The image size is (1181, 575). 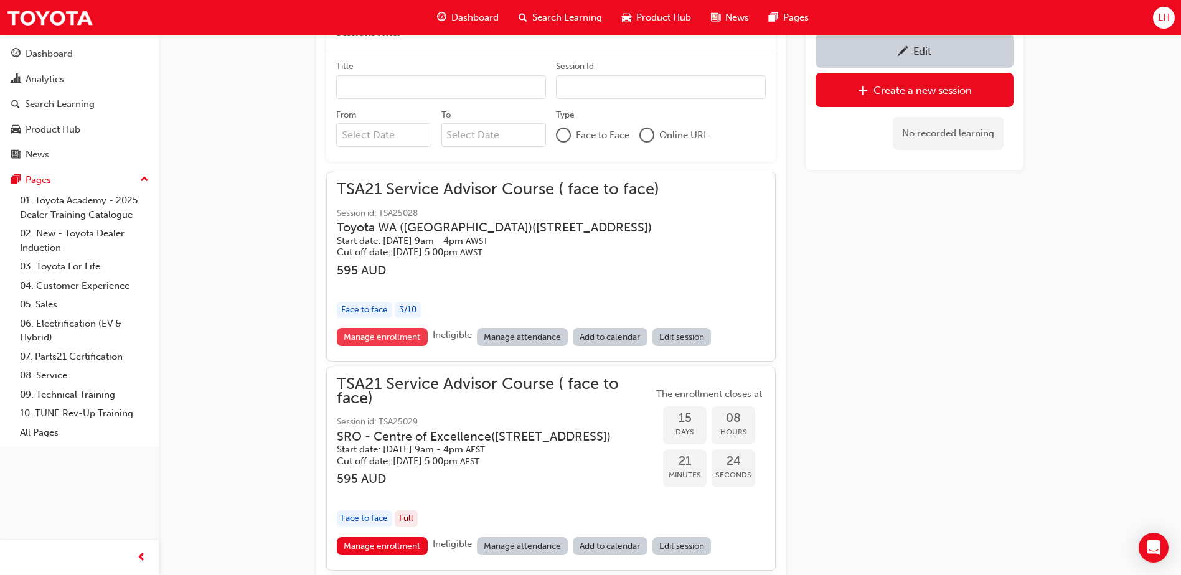 I want to click on span: LH, so click(x=1164, y=17).